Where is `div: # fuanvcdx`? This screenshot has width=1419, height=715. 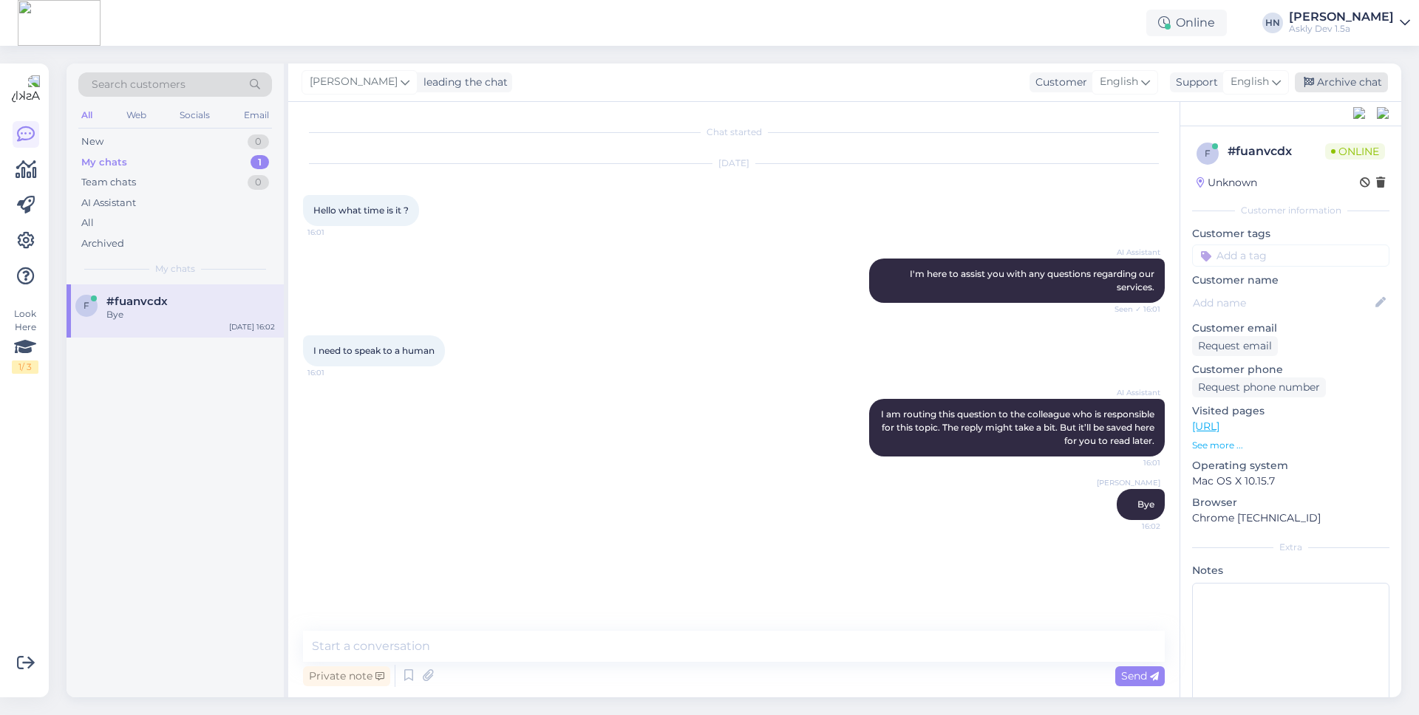
div: # fuanvcdx is located at coordinates (1276, 151).